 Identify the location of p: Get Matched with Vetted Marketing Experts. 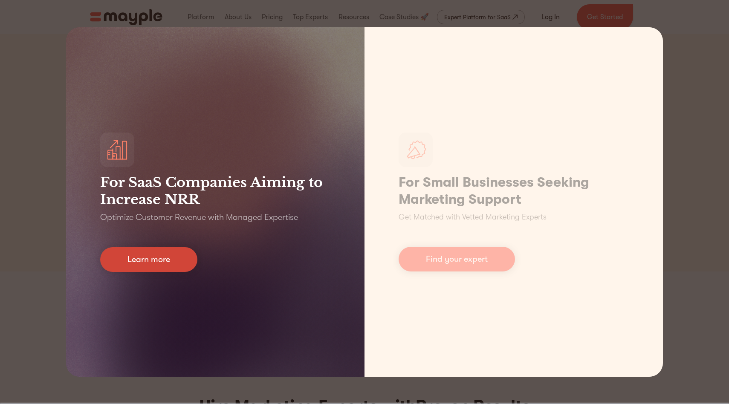
(472, 217).